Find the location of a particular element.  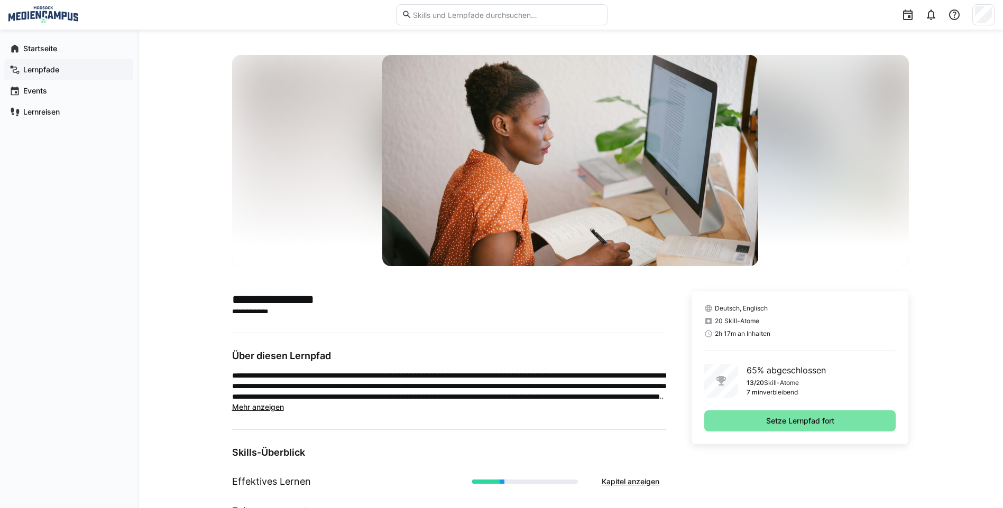

p: Skill-Atome is located at coordinates (781, 383).